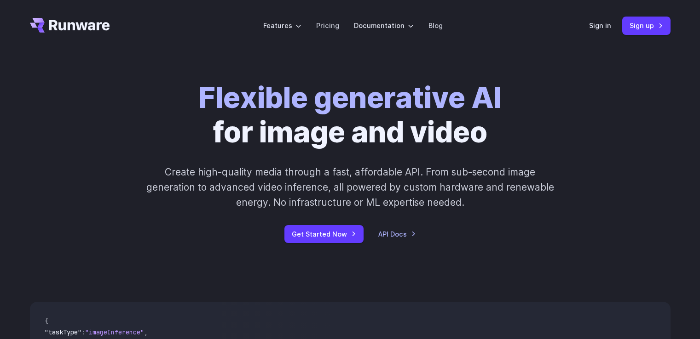  Describe the element at coordinates (350, 98) in the screenshot. I see `strong: Flexible generative AI` at that location.